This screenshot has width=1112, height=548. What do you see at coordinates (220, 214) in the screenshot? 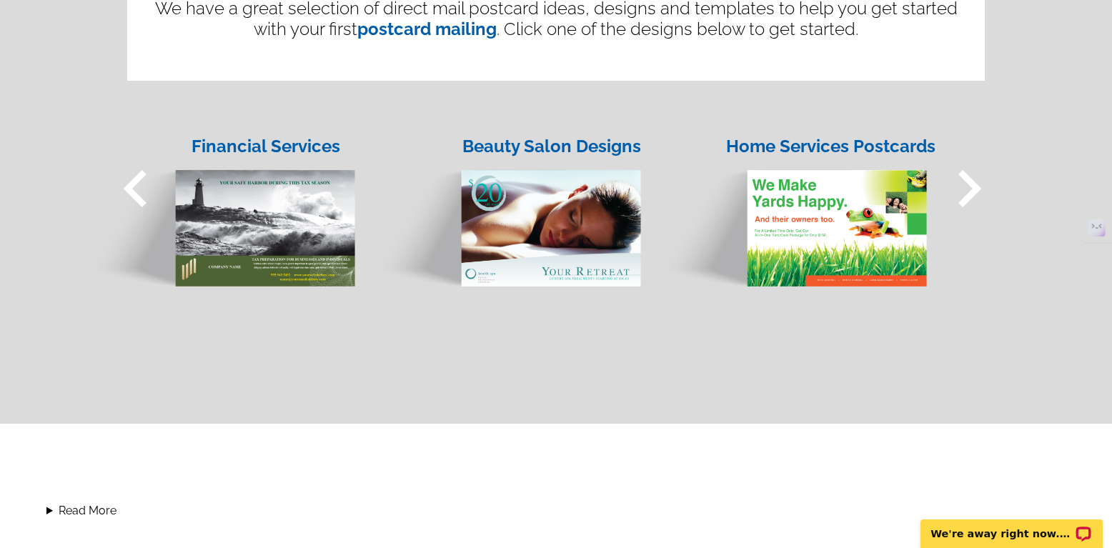
I see `img: financial-services.png` at bounding box center [220, 214].